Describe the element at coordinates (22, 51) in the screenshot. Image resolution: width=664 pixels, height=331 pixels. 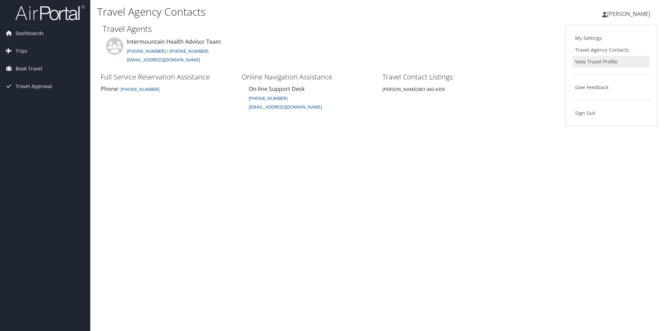
I see `span: Trips` at that location.